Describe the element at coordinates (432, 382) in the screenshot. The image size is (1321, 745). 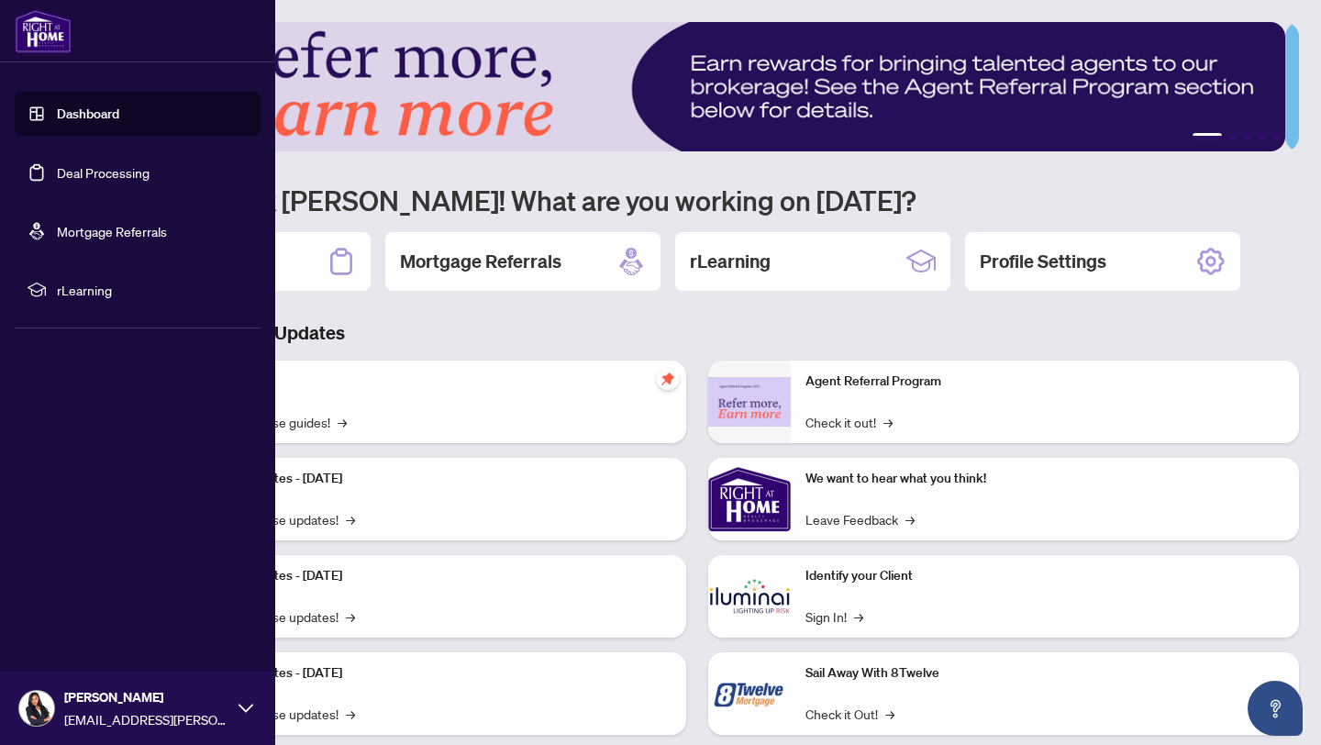
I see `p: Self-Help` at that location.